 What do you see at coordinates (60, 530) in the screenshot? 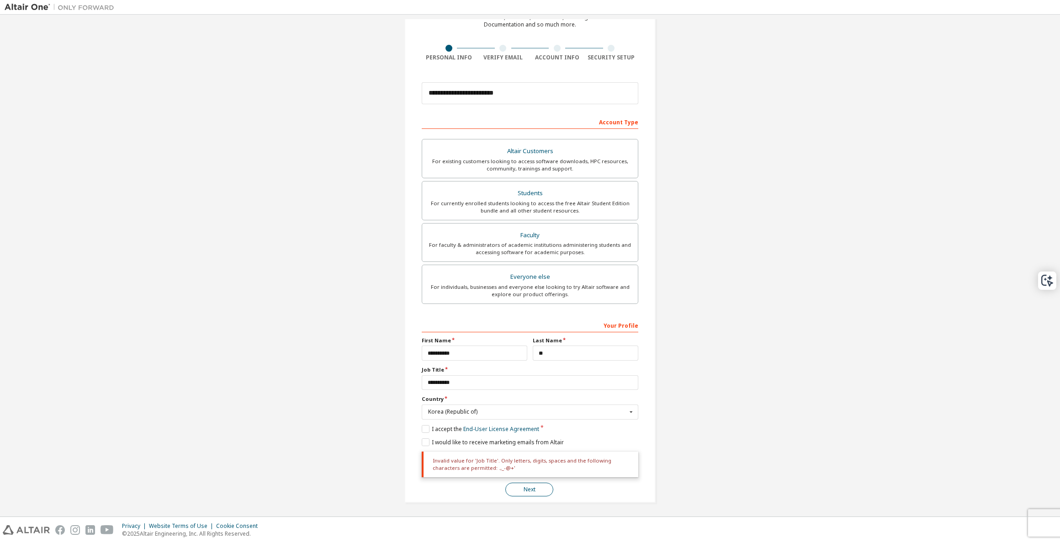
I see `img: facebook.svg` at bounding box center [60, 530].